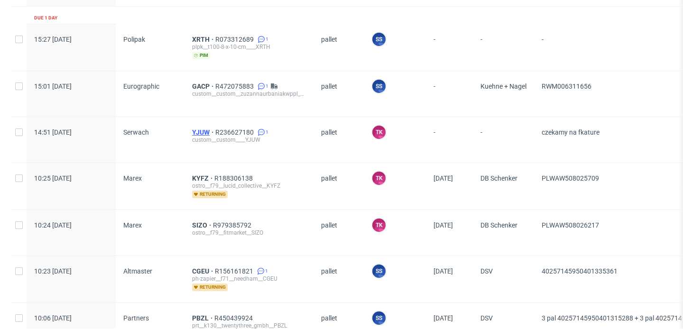 Image resolution: width=683 pixels, height=329 pixels. What do you see at coordinates (570, 178) in the screenshot?
I see `span: PLWAW508025709` at bounding box center [570, 178].